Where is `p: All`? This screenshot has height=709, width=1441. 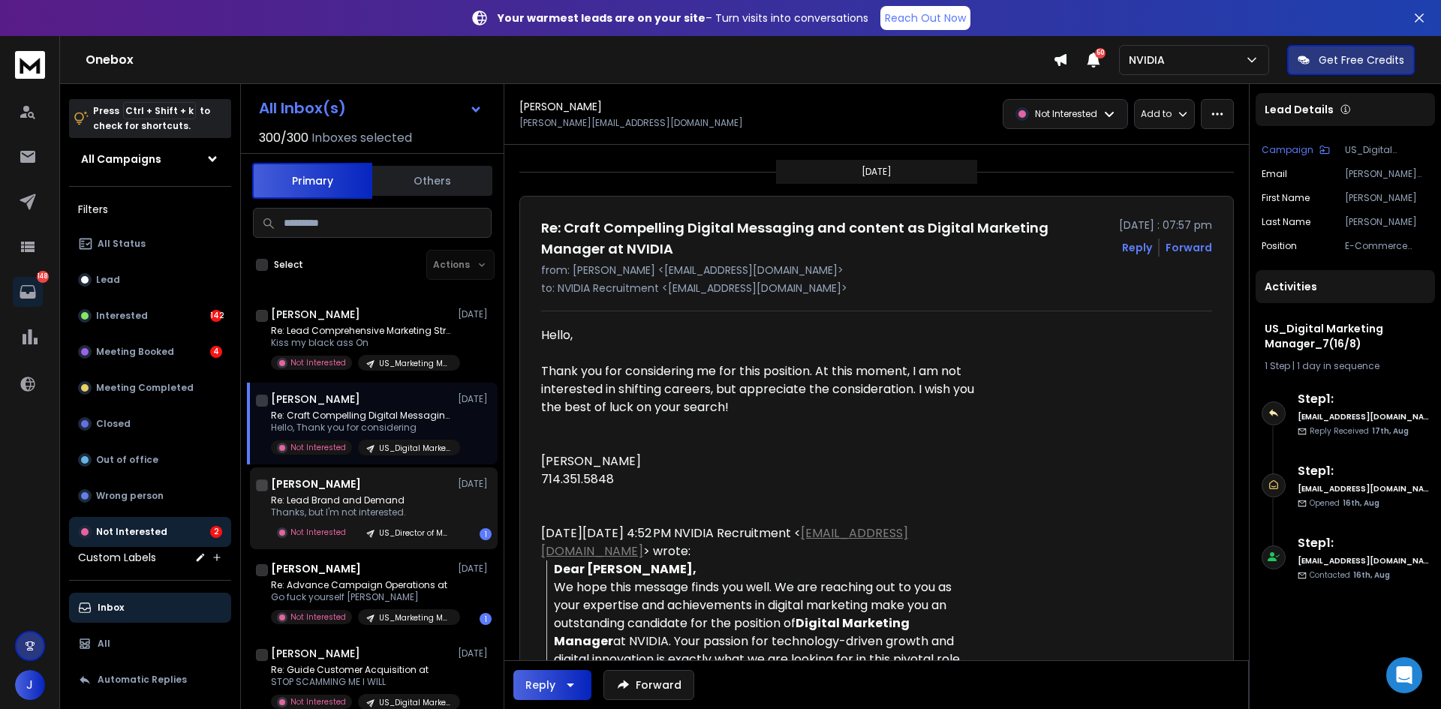
p: All is located at coordinates (104, 644).